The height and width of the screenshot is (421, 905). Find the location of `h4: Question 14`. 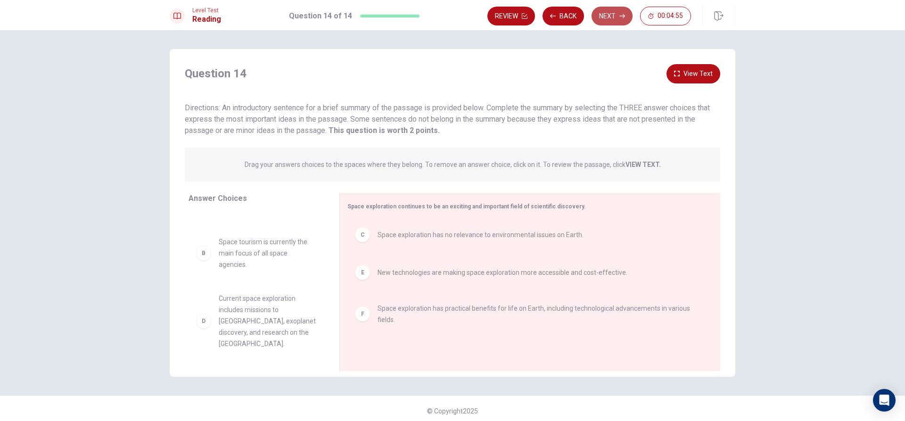

h4: Question 14 is located at coordinates (215, 74).